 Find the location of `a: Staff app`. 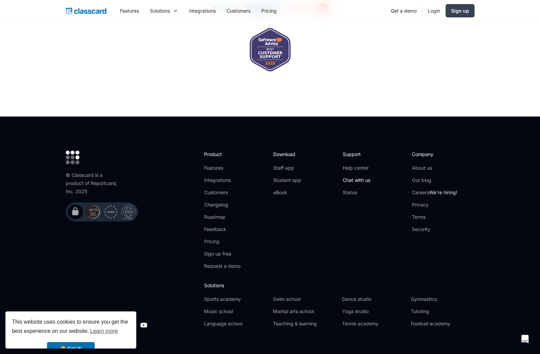

a: Staff app is located at coordinates (287, 168).